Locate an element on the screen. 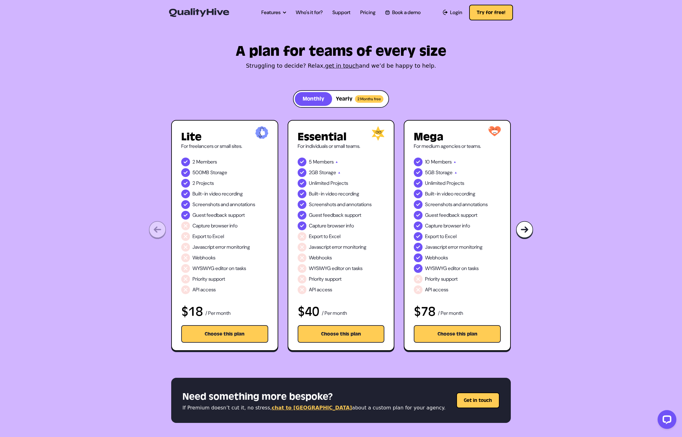 The height and width of the screenshot is (437, 682). h1: A plan for teams of every size is located at coordinates (341, 51).